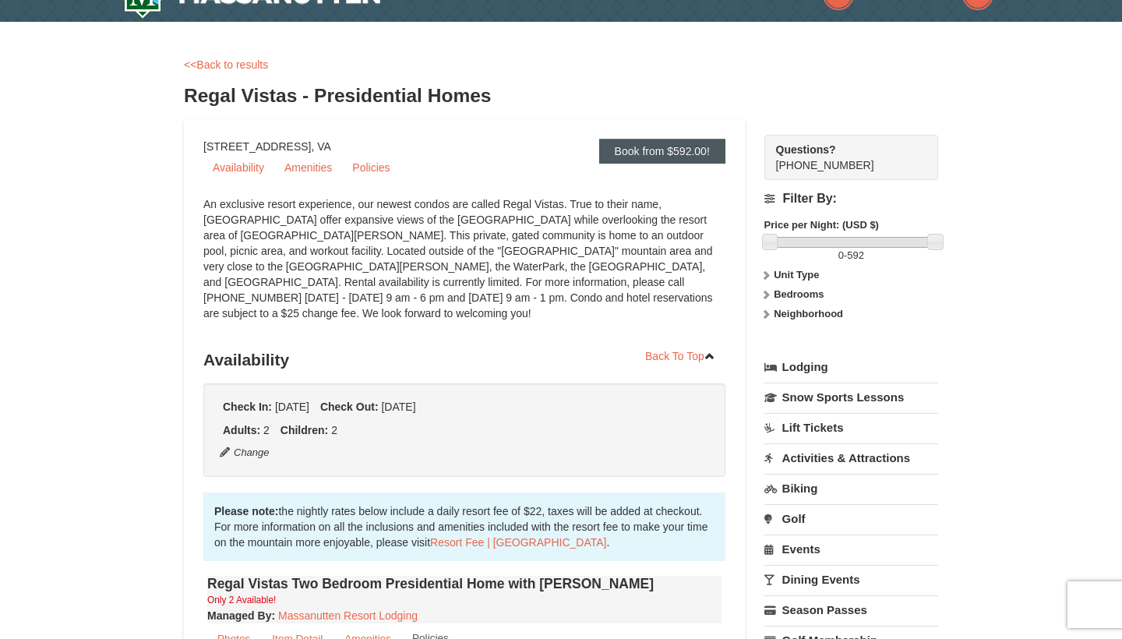 The image size is (1122, 639). What do you see at coordinates (239, 615) in the screenshot?
I see `span: Managed By` at bounding box center [239, 615].